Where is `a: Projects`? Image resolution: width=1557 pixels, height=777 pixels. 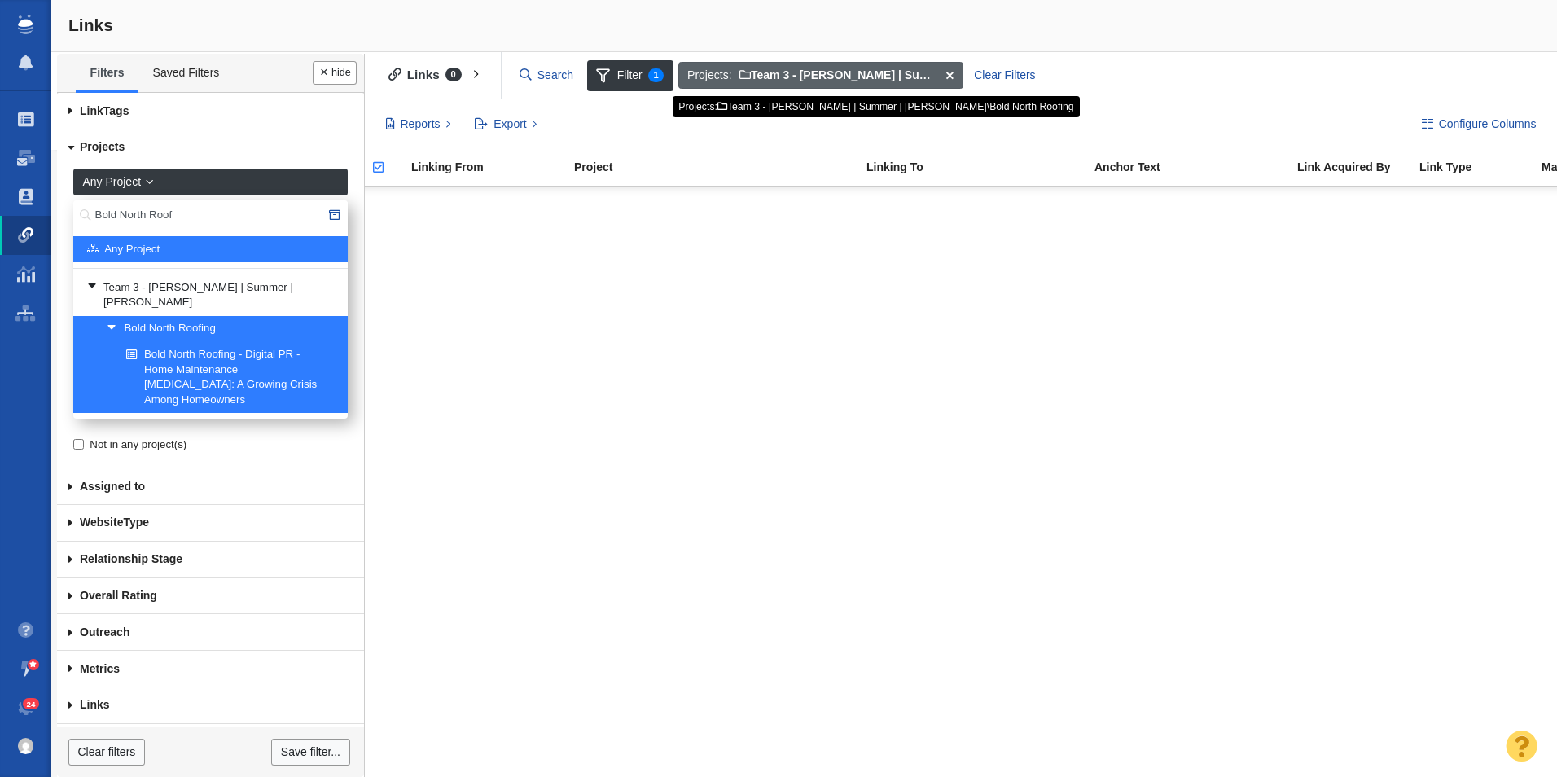
a: Projects is located at coordinates (210, 147).